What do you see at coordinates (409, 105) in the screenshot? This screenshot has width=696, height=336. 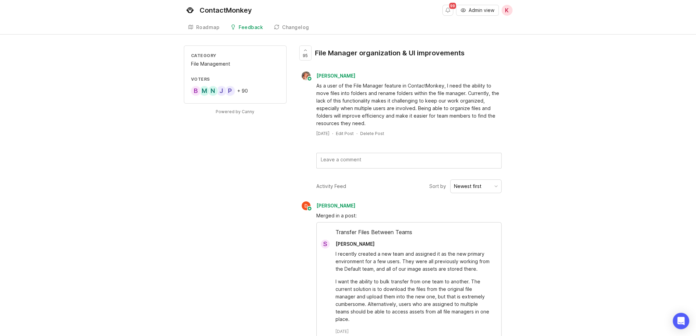 I see `div: As a user of the File Manager feature in ContactMonkey, I need the ability to move files into fol...` at bounding box center [409, 105].